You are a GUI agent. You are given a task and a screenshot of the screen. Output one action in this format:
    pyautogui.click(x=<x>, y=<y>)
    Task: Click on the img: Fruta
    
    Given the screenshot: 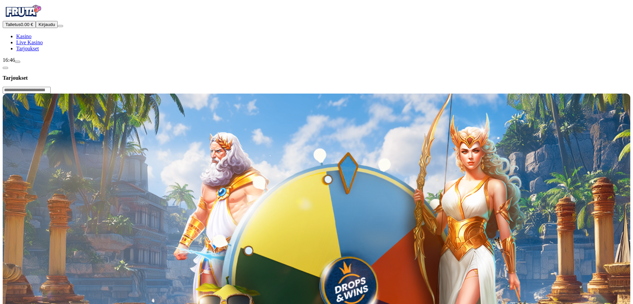 What is the action you would take?
    pyautogui.click(x=23, y=11)
    